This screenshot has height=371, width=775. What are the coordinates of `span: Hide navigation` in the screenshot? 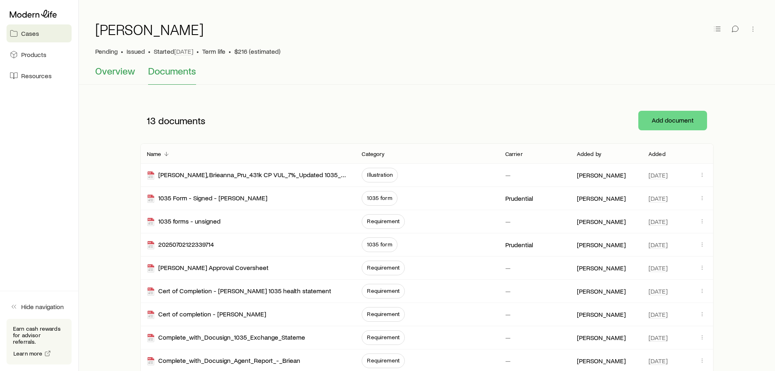 It's located at (42, 306).